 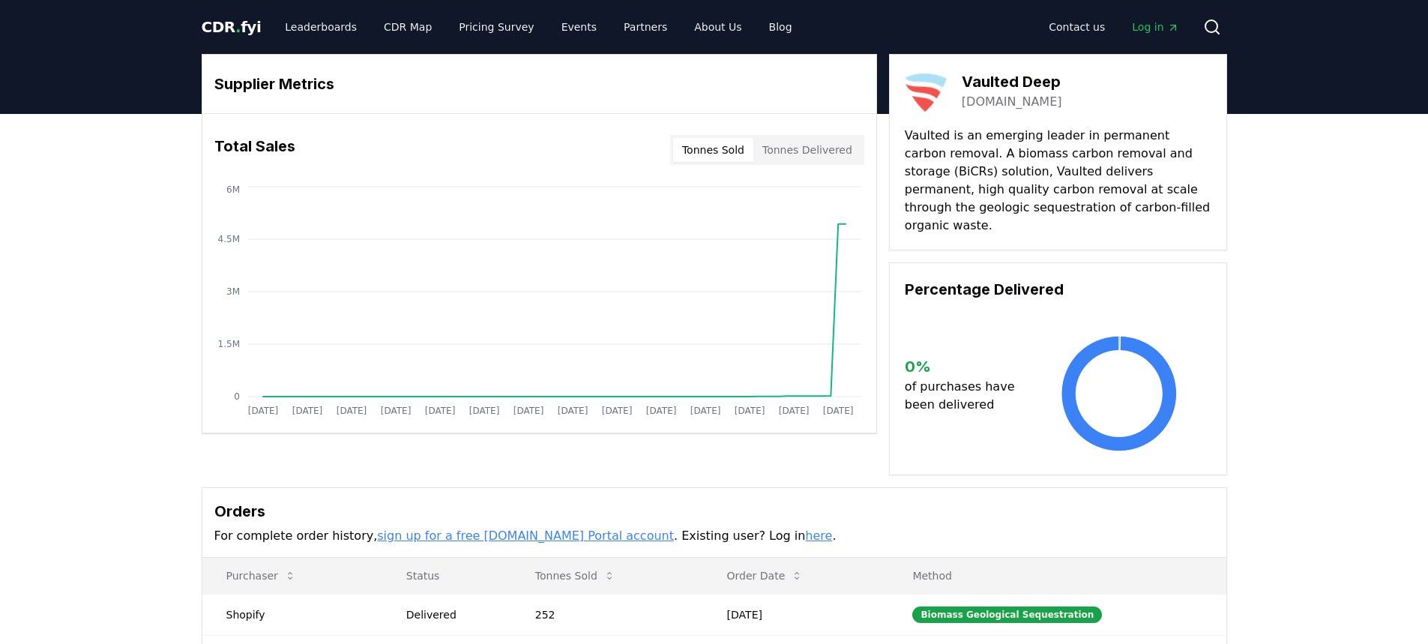 What do you see at coordinates (292, 614) in the screenshot?
I see `td: Shopify` at bounding box center [292, 614].